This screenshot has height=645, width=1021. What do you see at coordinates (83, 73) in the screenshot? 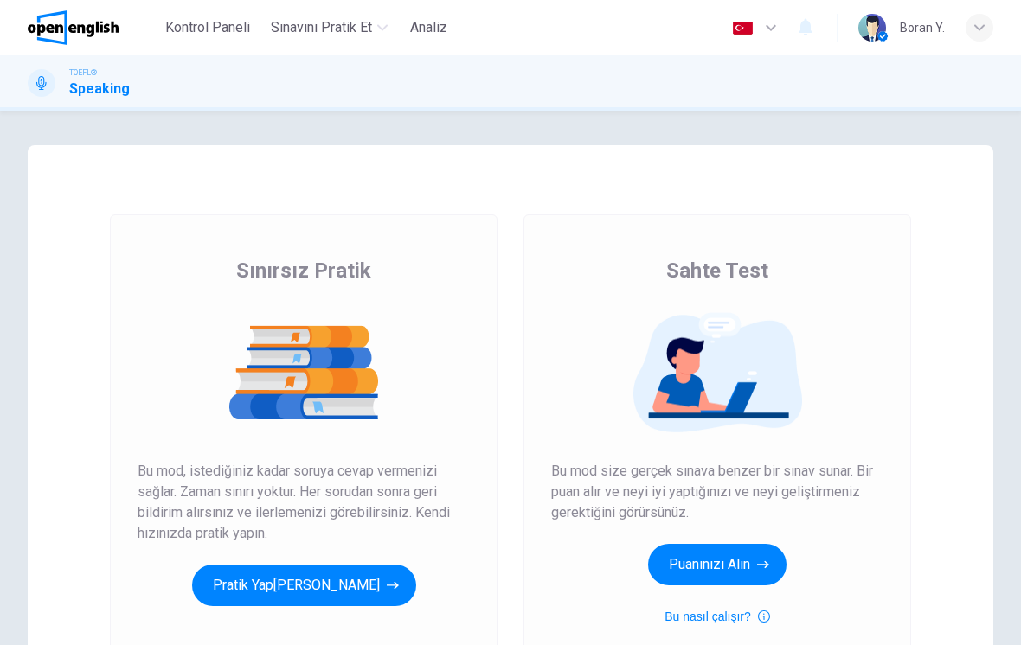
I see `span: TOEFL®` at bounding box center [83, 73].